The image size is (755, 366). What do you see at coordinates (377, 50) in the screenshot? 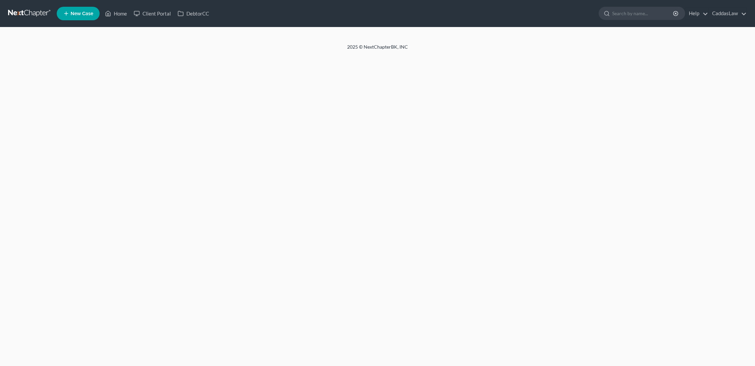
I see `div: 2025 © NextChapterBK, INC` at bounding box center [377, 50].